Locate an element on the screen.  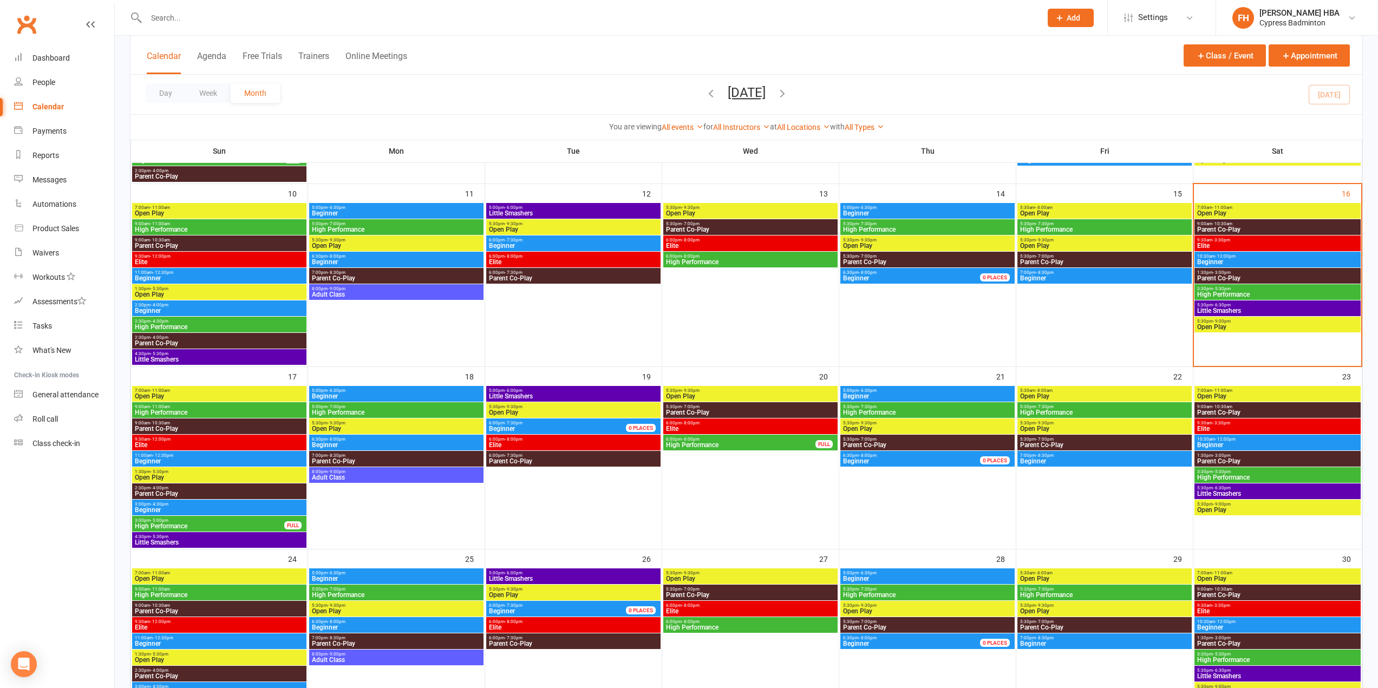
a: Reports is located at coordinates (64, 155).